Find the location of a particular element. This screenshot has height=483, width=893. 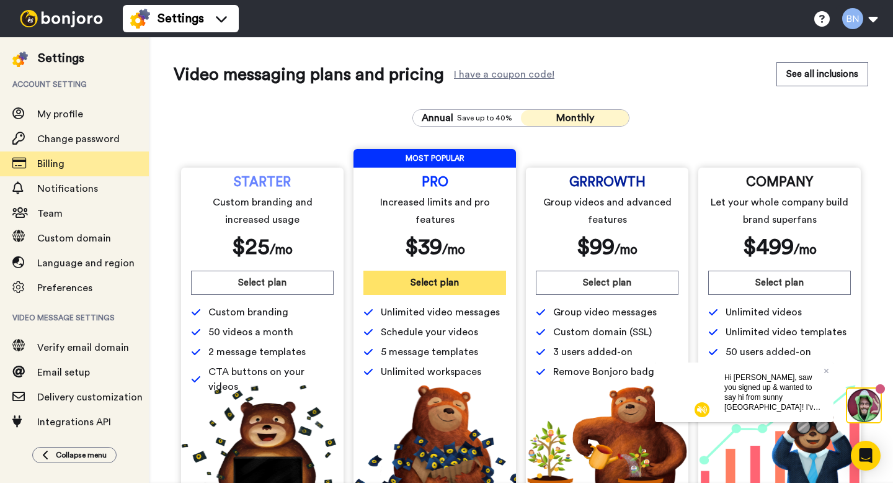

span: Annual is located at coordinates (437, 118).